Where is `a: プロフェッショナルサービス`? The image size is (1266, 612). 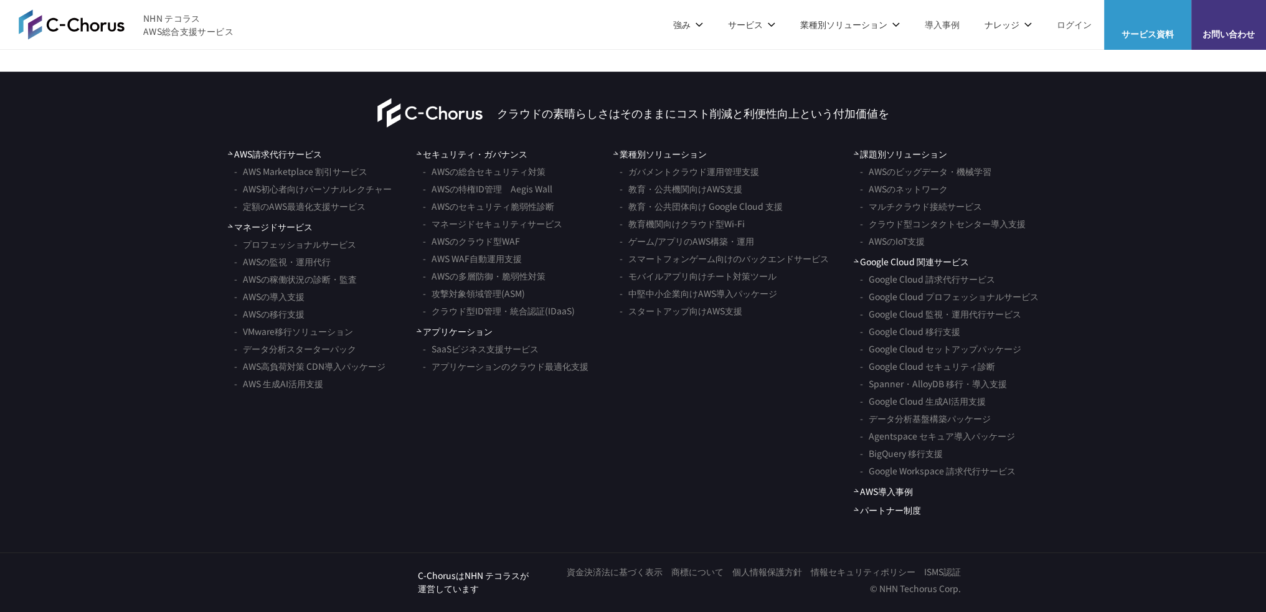 a: プロフェッショナルサービス is located at coordinates (295, 244).